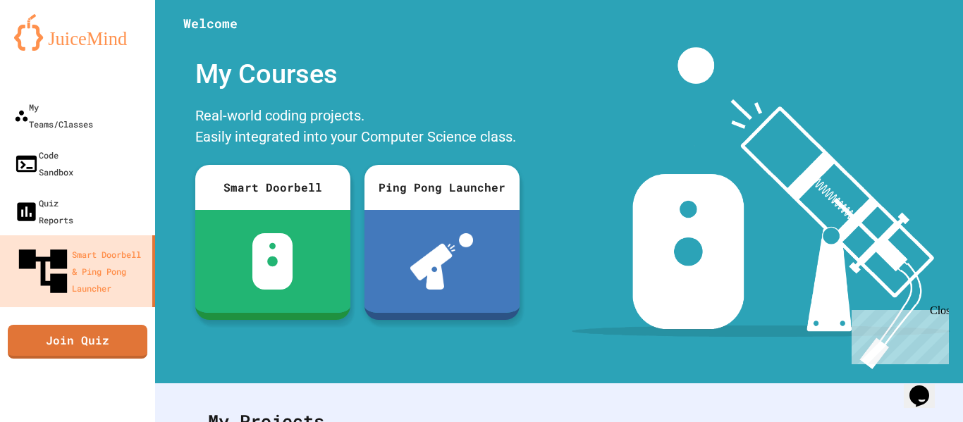 Image resolution: width=963 pixels, height=422 pixels. What do you see at coordinates (272, 262) in the screenshot?
I see `img: sdb-white.svg` at bounding box center [272, 262].